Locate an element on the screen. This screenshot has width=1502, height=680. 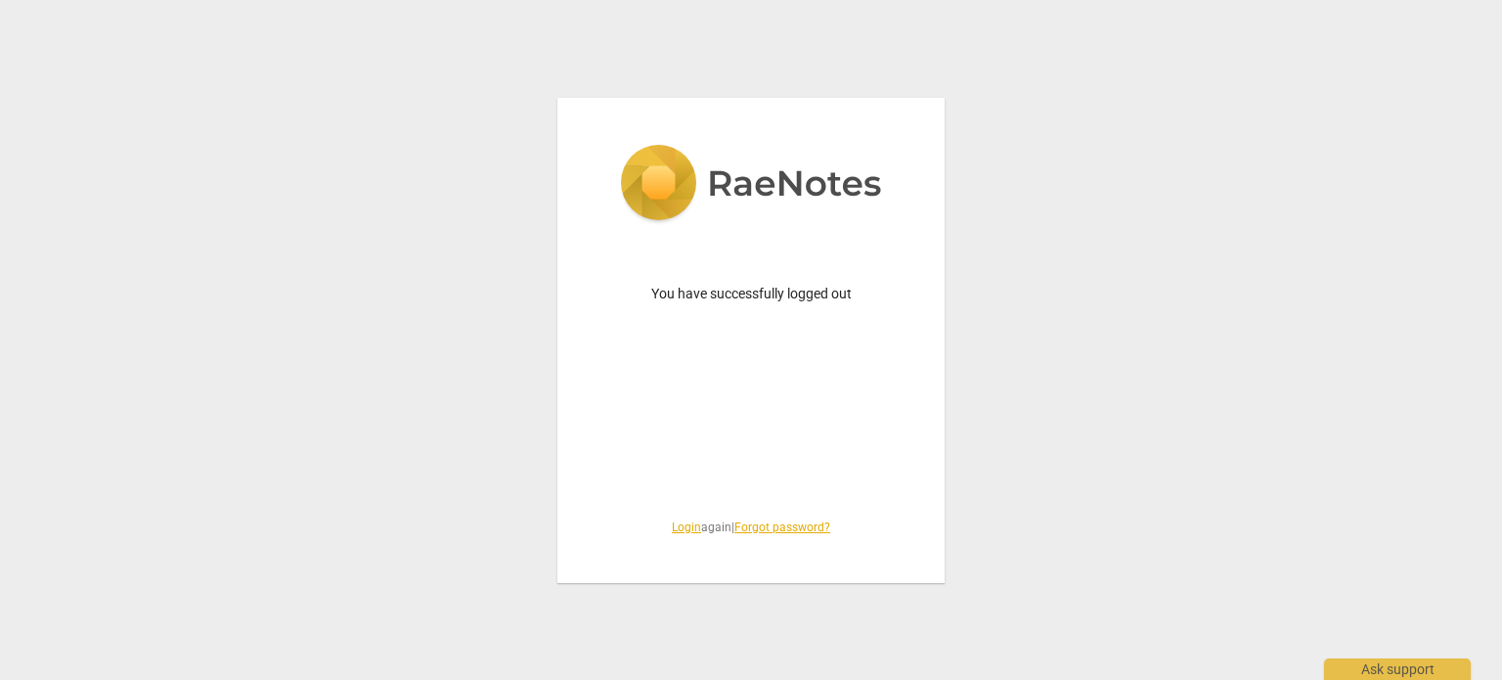
div: Ask support is located at coordinates (1397, 669).